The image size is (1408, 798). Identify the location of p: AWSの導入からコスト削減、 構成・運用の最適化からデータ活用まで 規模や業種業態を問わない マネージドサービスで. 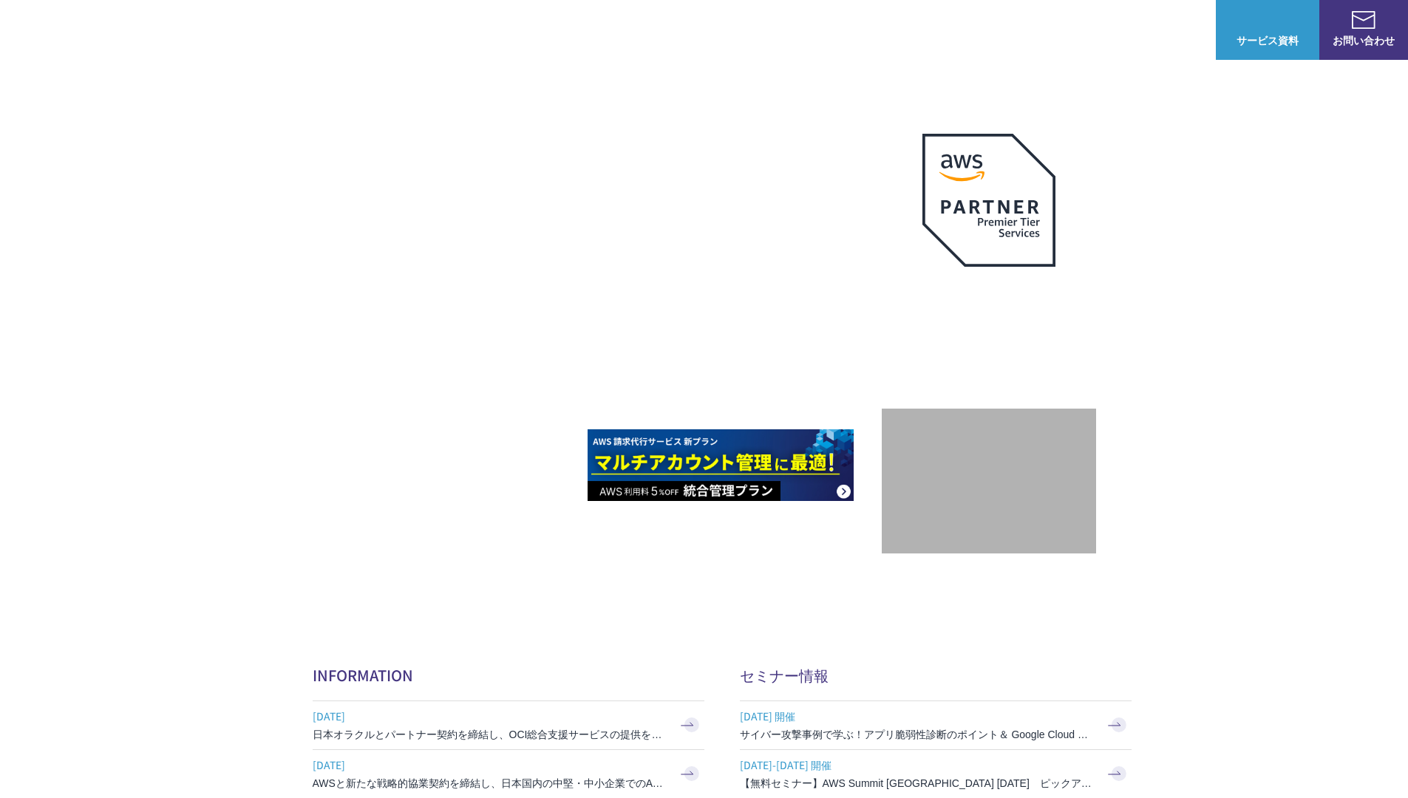
(597, 196).